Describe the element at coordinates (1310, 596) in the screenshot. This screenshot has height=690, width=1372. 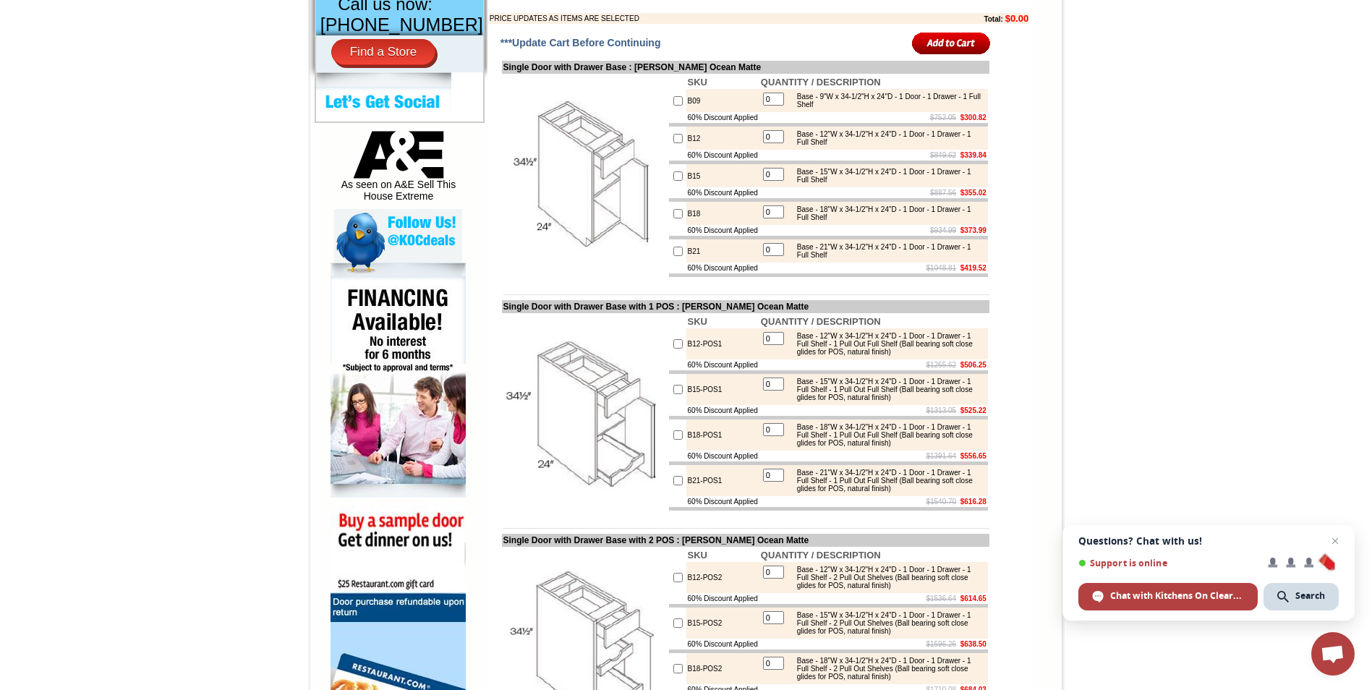
I see `span: Search` at that location.